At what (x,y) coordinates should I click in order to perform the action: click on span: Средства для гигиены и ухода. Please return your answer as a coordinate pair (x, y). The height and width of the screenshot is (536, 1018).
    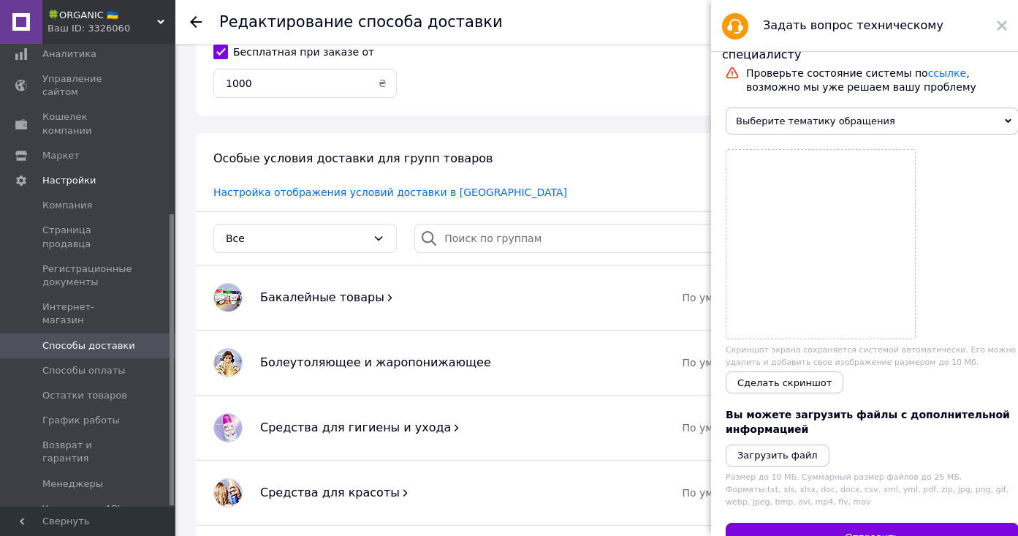
    Looking at the image, I should click on (355, 427).